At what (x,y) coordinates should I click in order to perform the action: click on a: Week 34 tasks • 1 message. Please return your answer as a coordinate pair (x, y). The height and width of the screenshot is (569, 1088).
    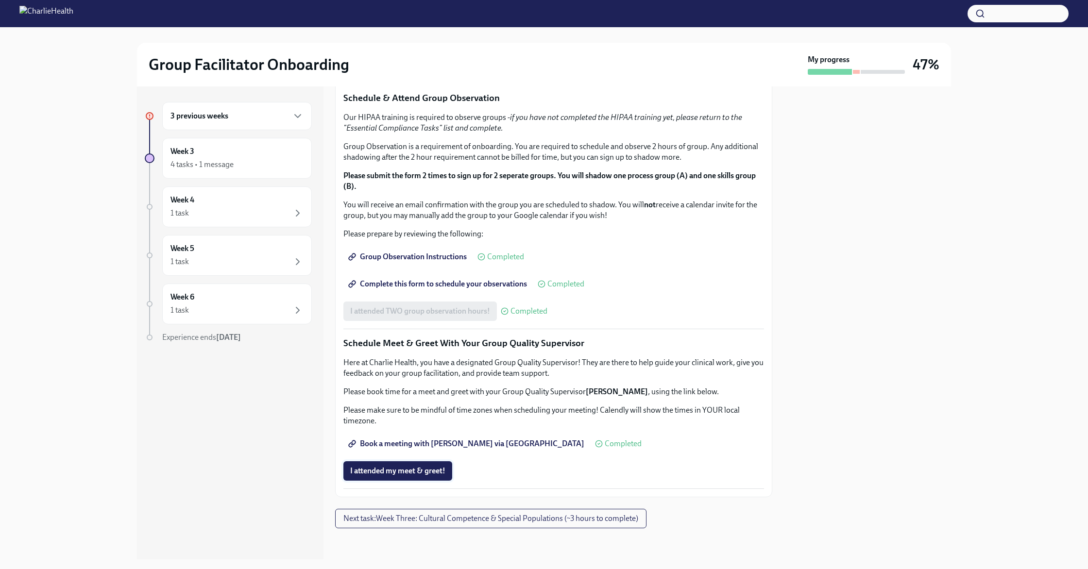
    Looking at the image, I should click on (228, 158).